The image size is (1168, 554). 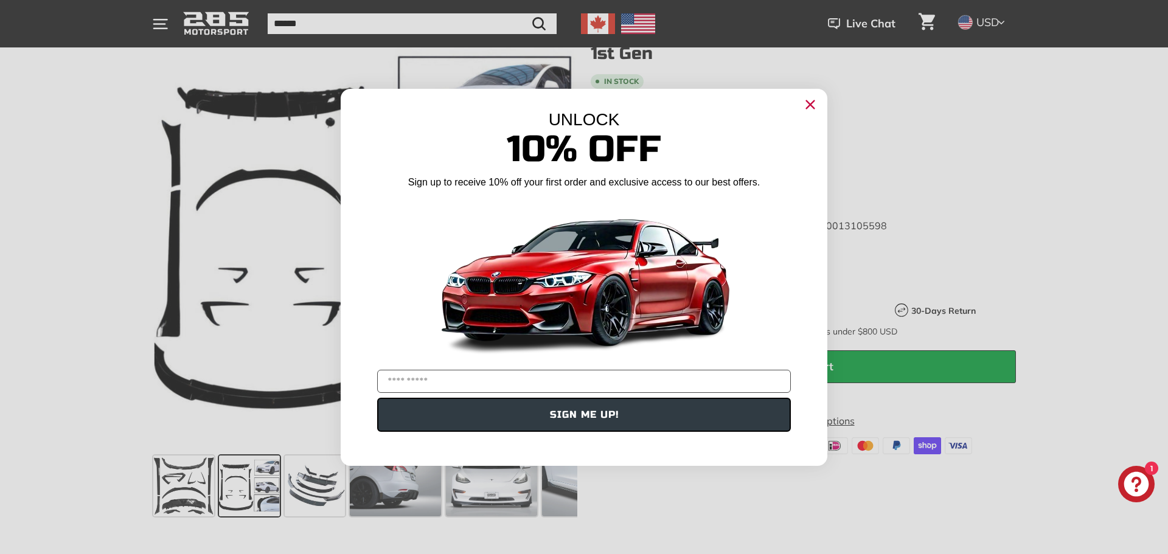 What do you see at coordinates (584, 415) in the screenshot?
I see `button: SIGN ME UP!` at bounding box center [584, 415].